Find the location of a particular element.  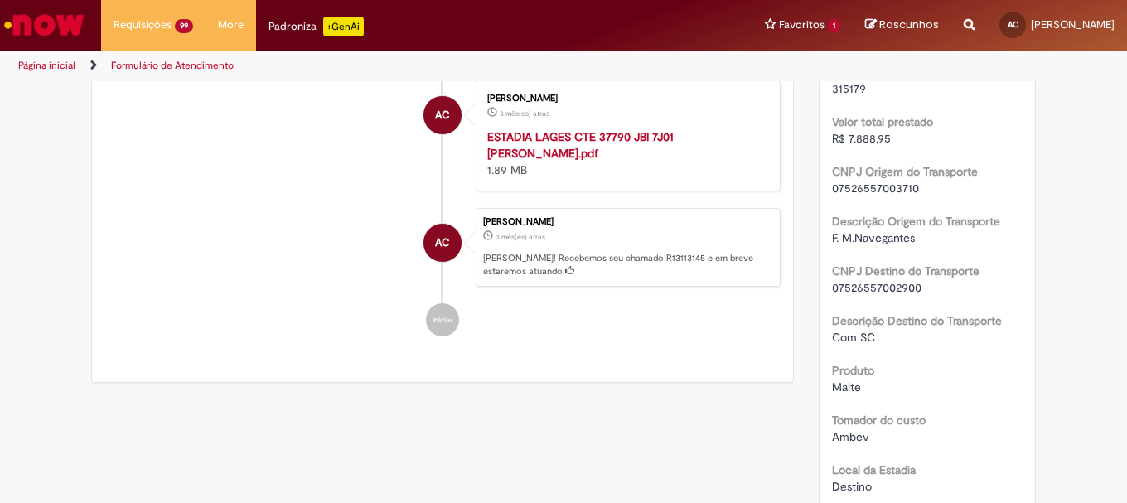

time: 30/05/2025 10:54:47 is located at coordinates (521, 237).